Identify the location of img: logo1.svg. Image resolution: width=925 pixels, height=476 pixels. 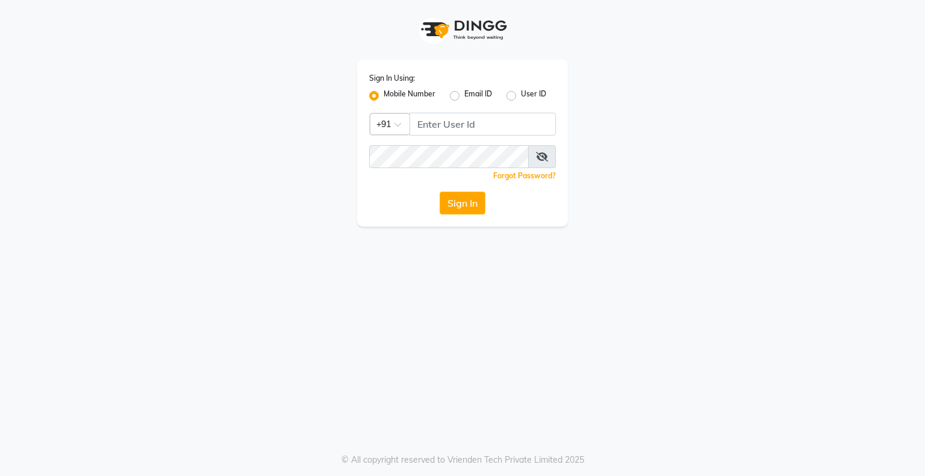
(463, 30).